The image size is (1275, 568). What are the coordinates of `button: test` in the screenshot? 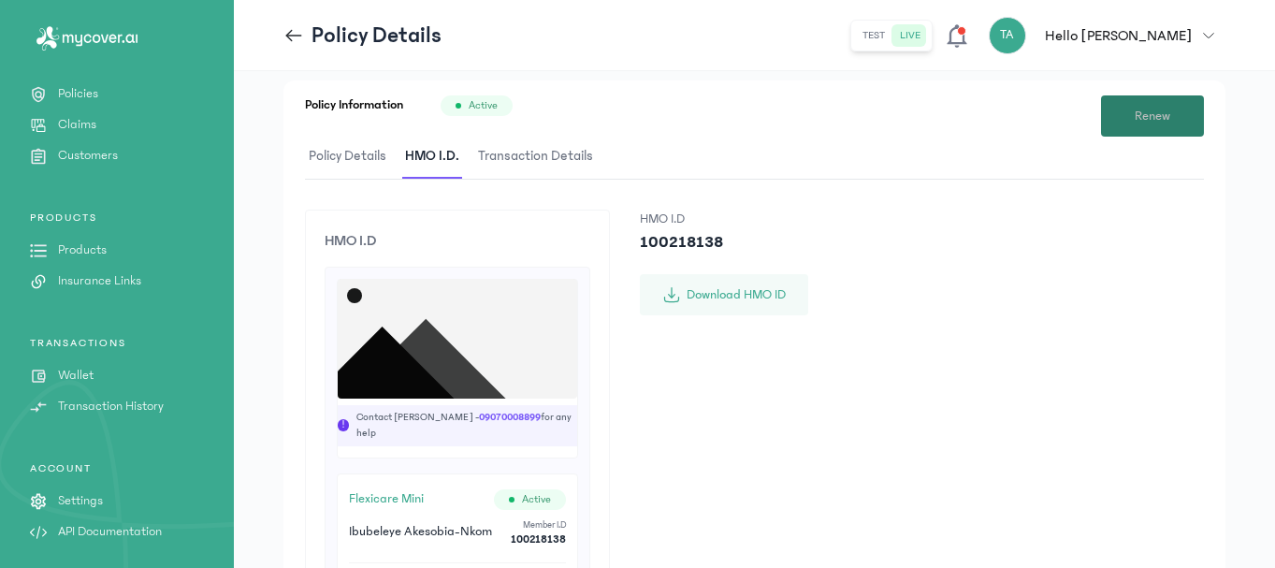 It's located at (873, 36).